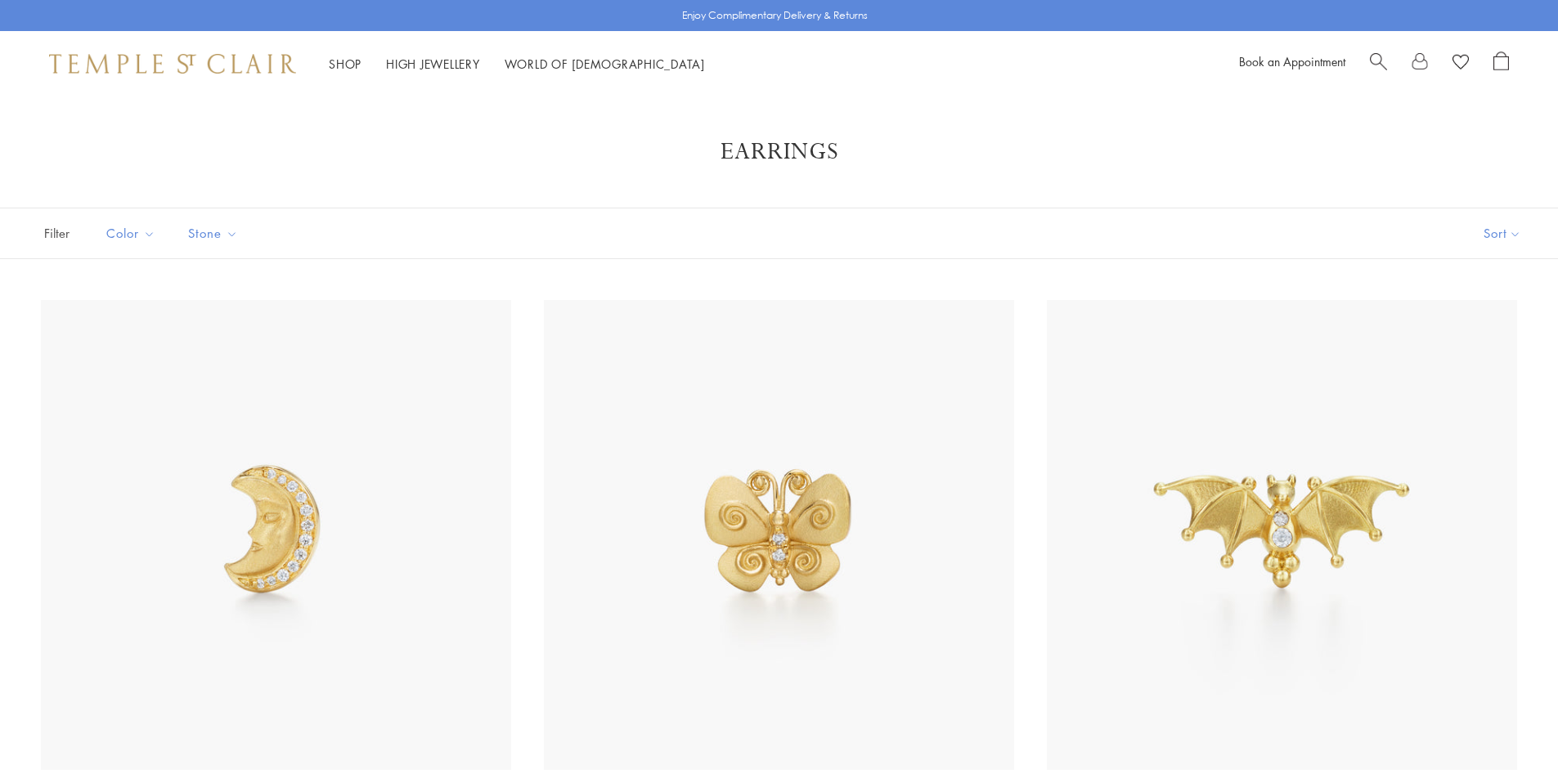  What do you see at coordinates (1502, 233) in the screenshot?
I see `button: Show sort by` at bounding box center [1502, 233].